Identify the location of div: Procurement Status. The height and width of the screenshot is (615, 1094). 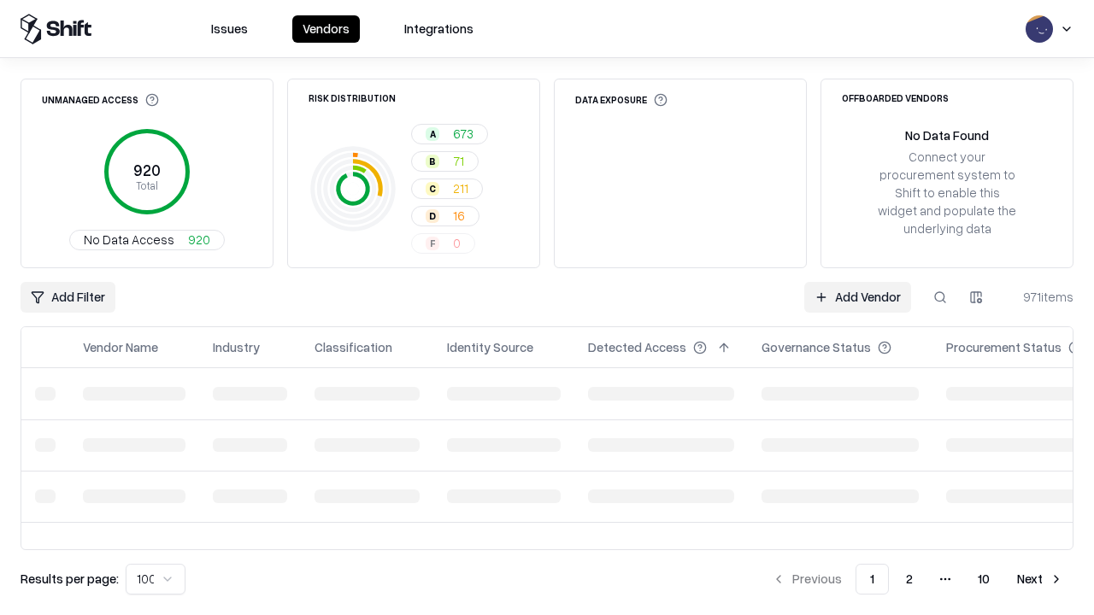
(1004, 347).